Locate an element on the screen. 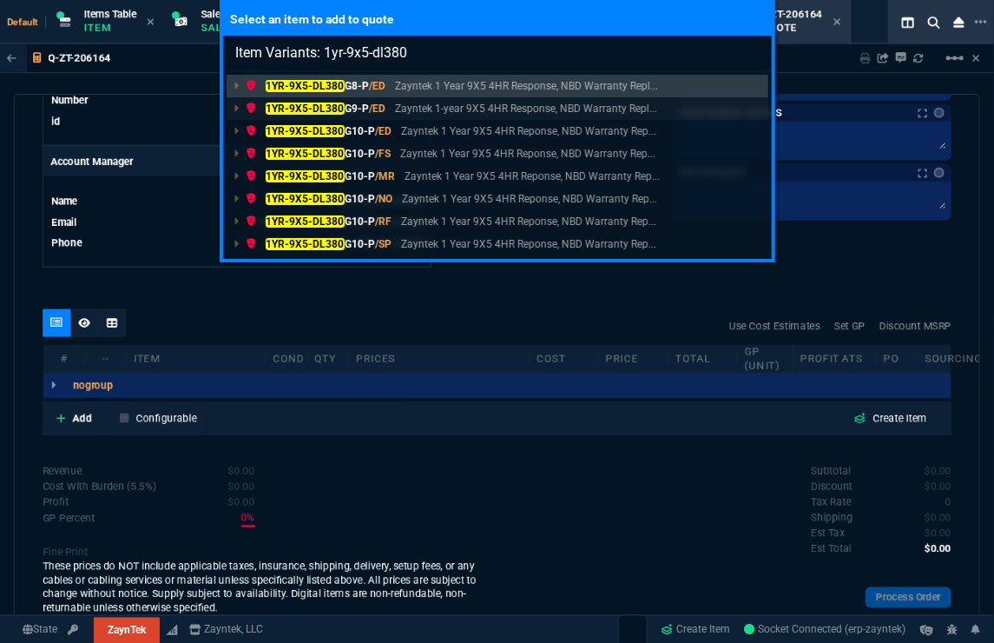 The width and height of the screenshot is (994, 643). a: Global State is located at coordinates (40, 630).